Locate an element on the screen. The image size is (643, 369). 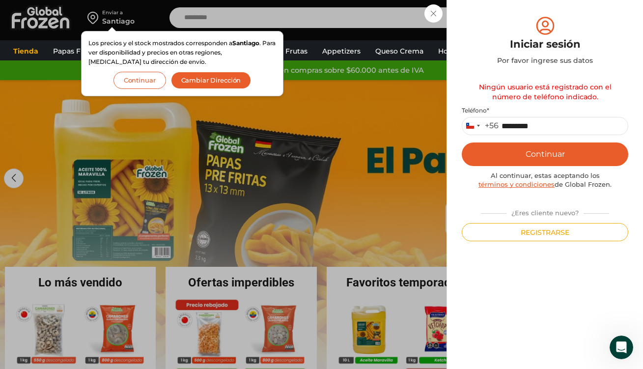
a: términos y condiciones is located at coordinates (516, 184).